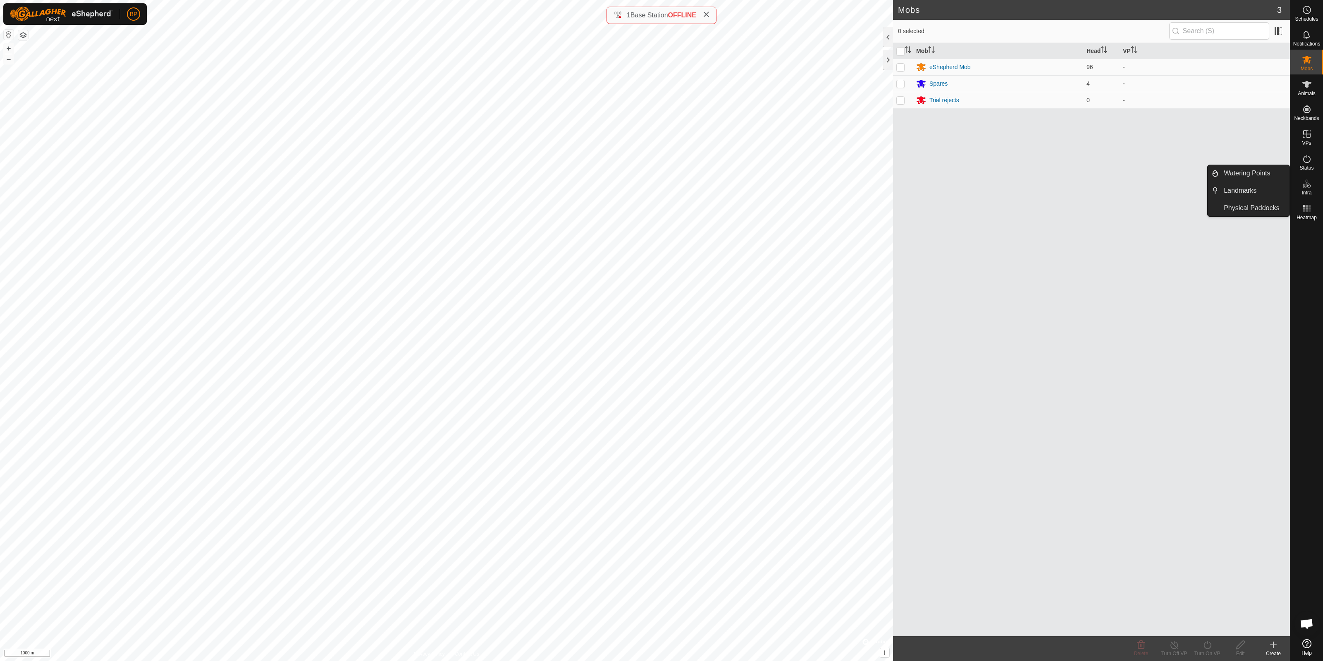 The image size is (1323, 661). I want to click on span: 4, so click(1088, 84).